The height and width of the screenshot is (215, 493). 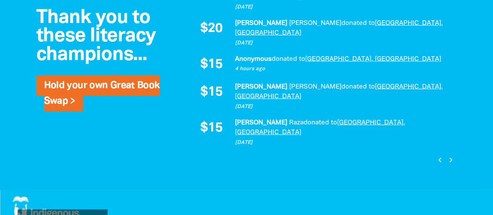 I want to click on button: Previous page, so click(x=440, y=160).